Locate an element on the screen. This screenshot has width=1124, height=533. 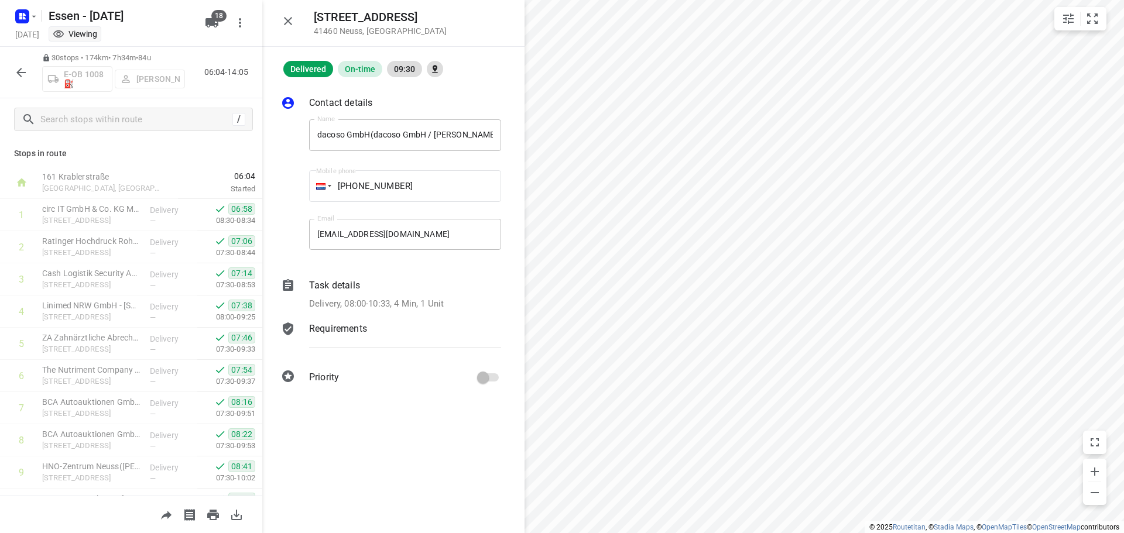
span: 09:30 is located at coordinates (404, 69).